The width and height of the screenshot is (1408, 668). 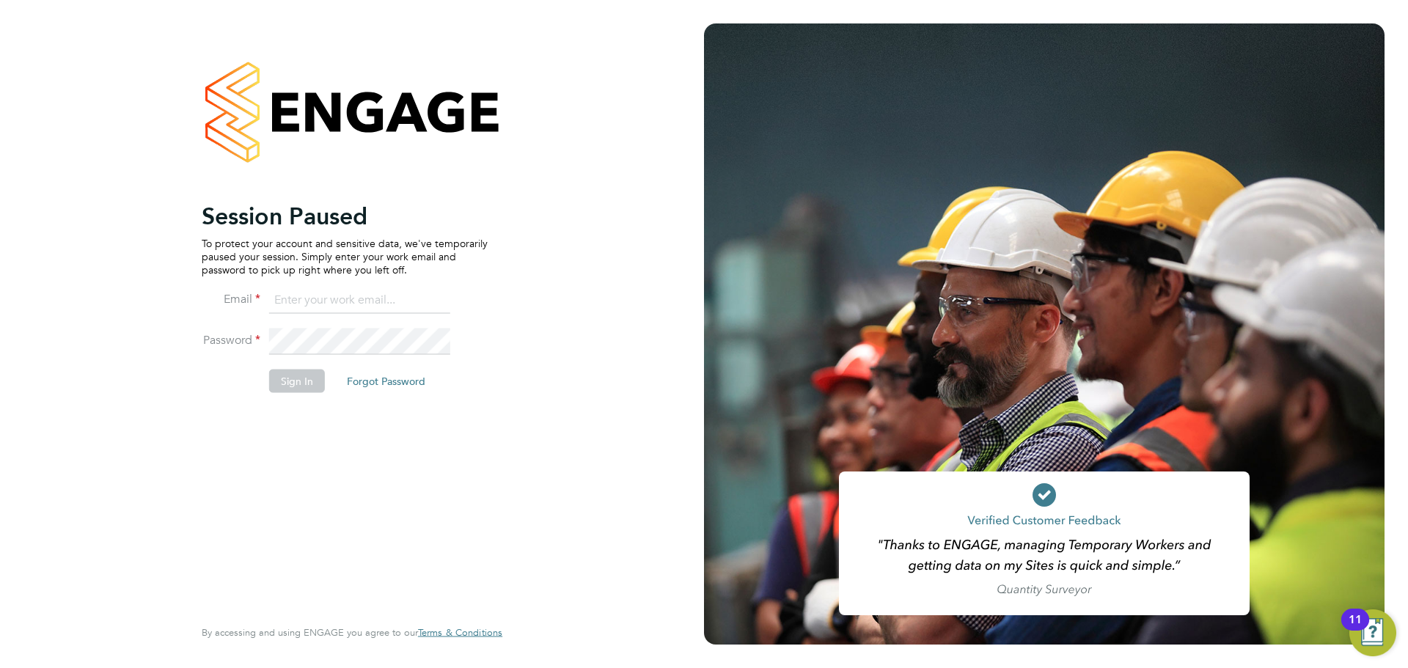 What do you see at coordinates (345, 216) in the screenshot?
I see `h2: Session Paused` at bounding box center [345, 216].